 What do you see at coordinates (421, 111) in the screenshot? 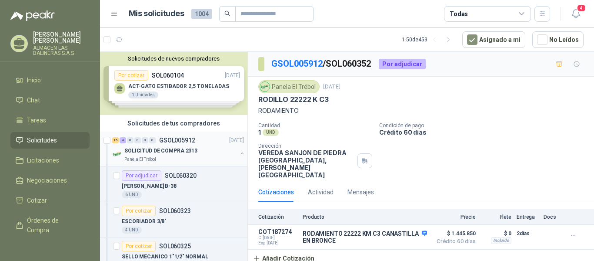
I see `p: RODAMIENTO` at bounding box center [421, 111].